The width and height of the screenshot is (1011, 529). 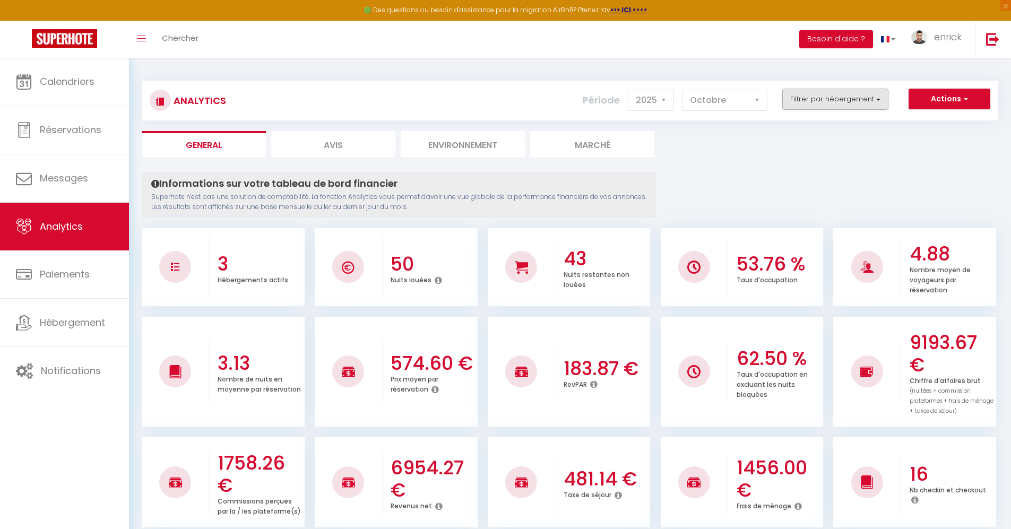 What do you see at coordinates (606, 369) in the screenshot?
I see `h3: 183.87 €` at bounding box center [606, 369].